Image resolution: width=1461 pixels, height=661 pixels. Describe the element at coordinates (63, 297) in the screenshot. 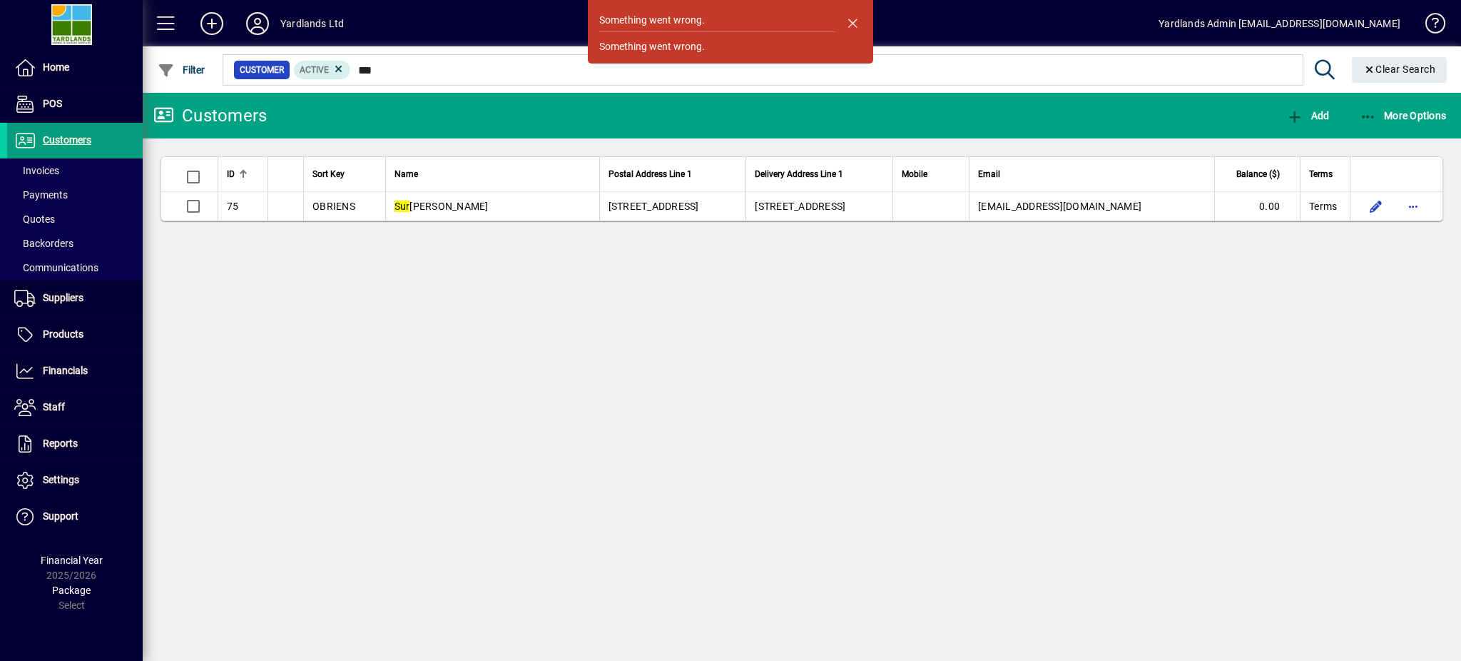

I see `span: Suppliers` at that location.